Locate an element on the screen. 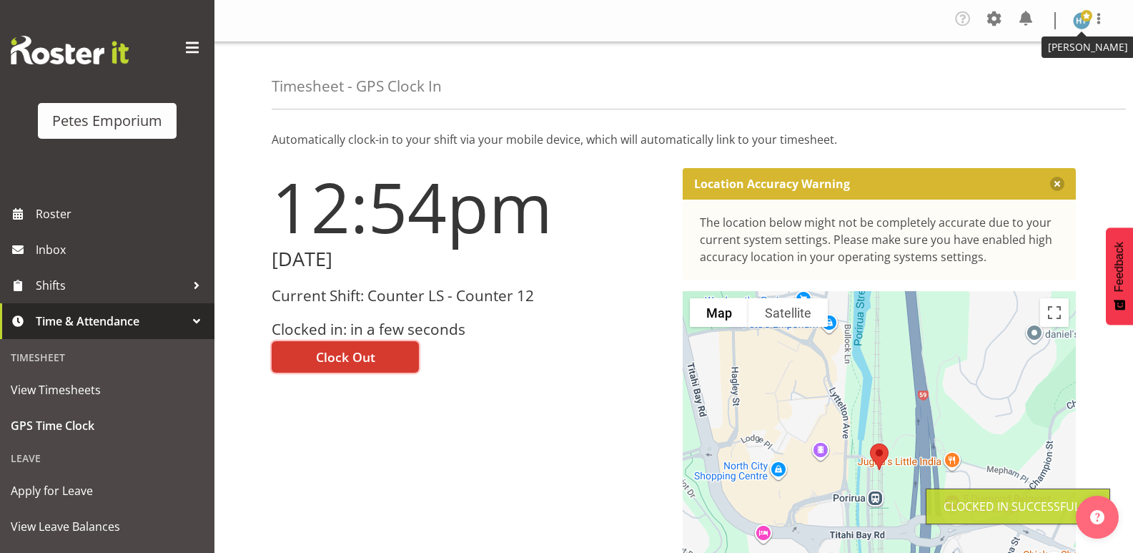  img: help-xxl-2.png is located at coordinates (1098, 517).